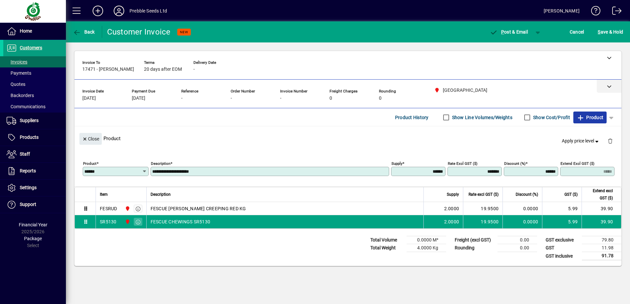 Image resolution: width=630 pixels, height=304 pixels. Describe the element at coordinates (348, 138) in the screenshot. I see `div: Product` at that location.